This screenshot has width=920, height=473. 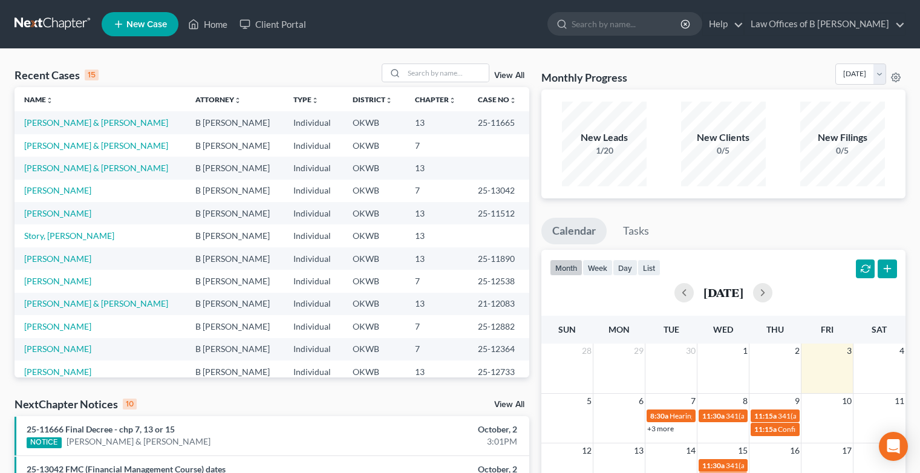 I want to click on span: Wed, so click(x=723, y=329).